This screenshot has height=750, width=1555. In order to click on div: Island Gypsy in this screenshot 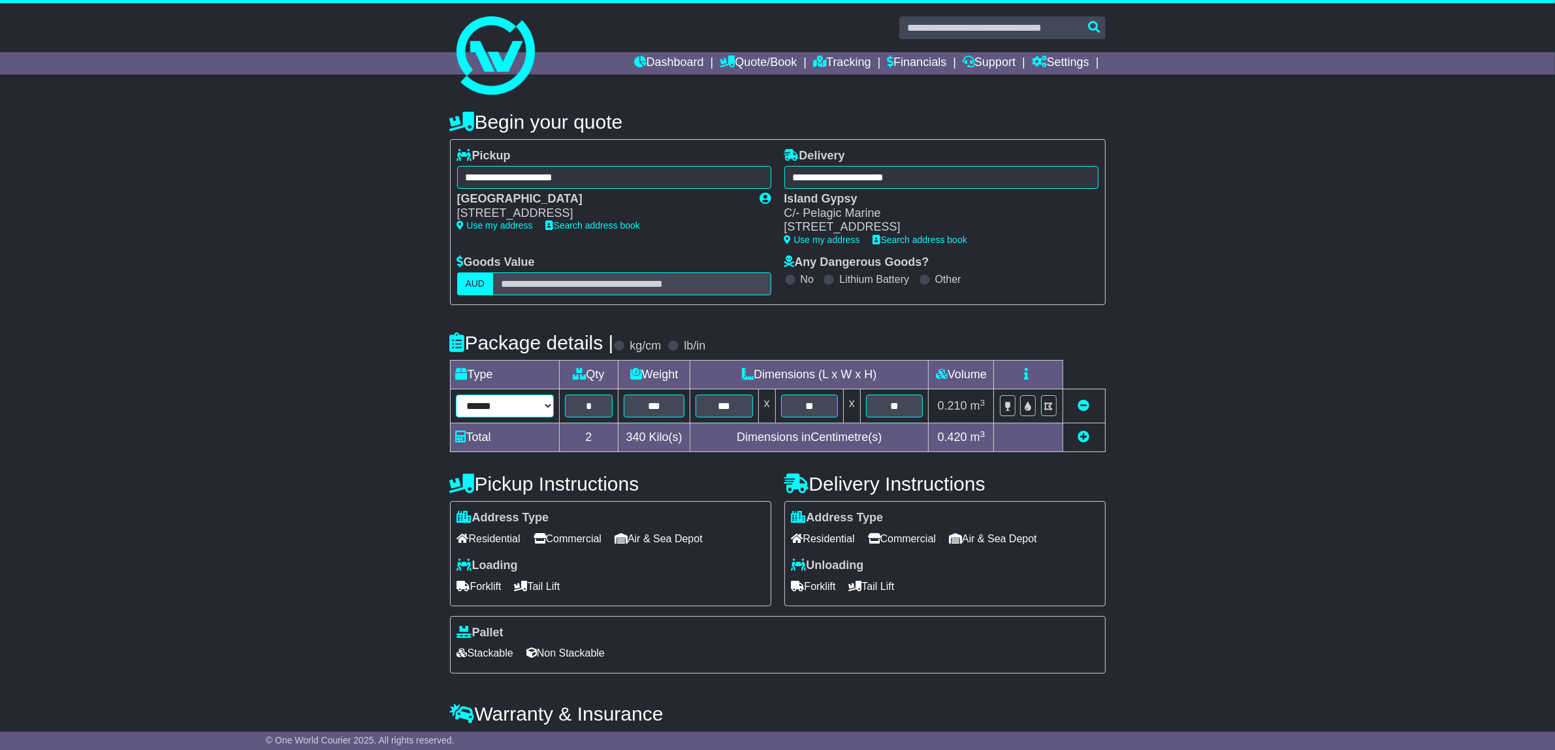, I will do `click(935, 199)`.